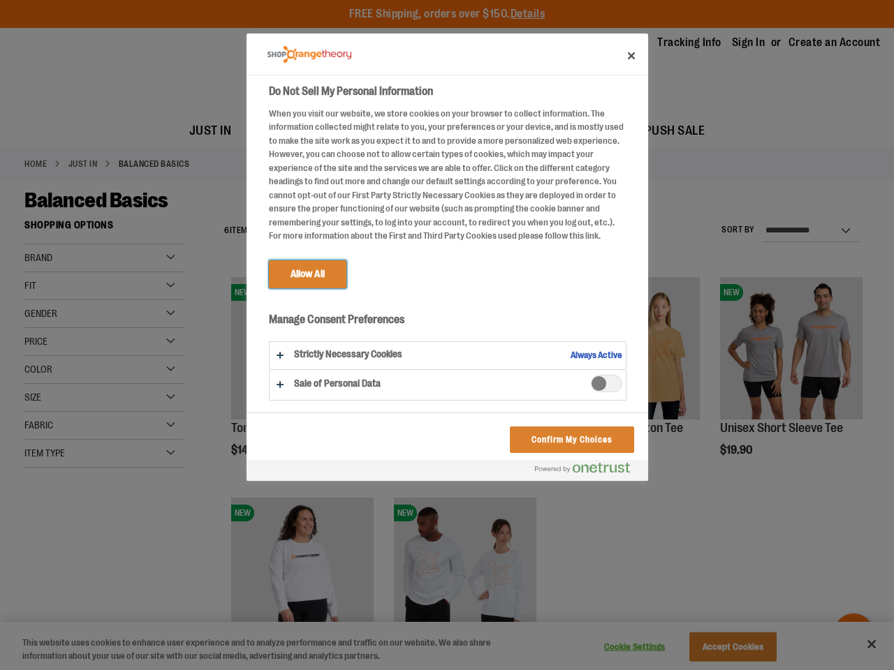  What do you see at coordinates (448, 175) in the screenshot?
I see `div: When you visit our website, we store cookies on your browser to collect information. The informat...` at bounding box center [448, 175].